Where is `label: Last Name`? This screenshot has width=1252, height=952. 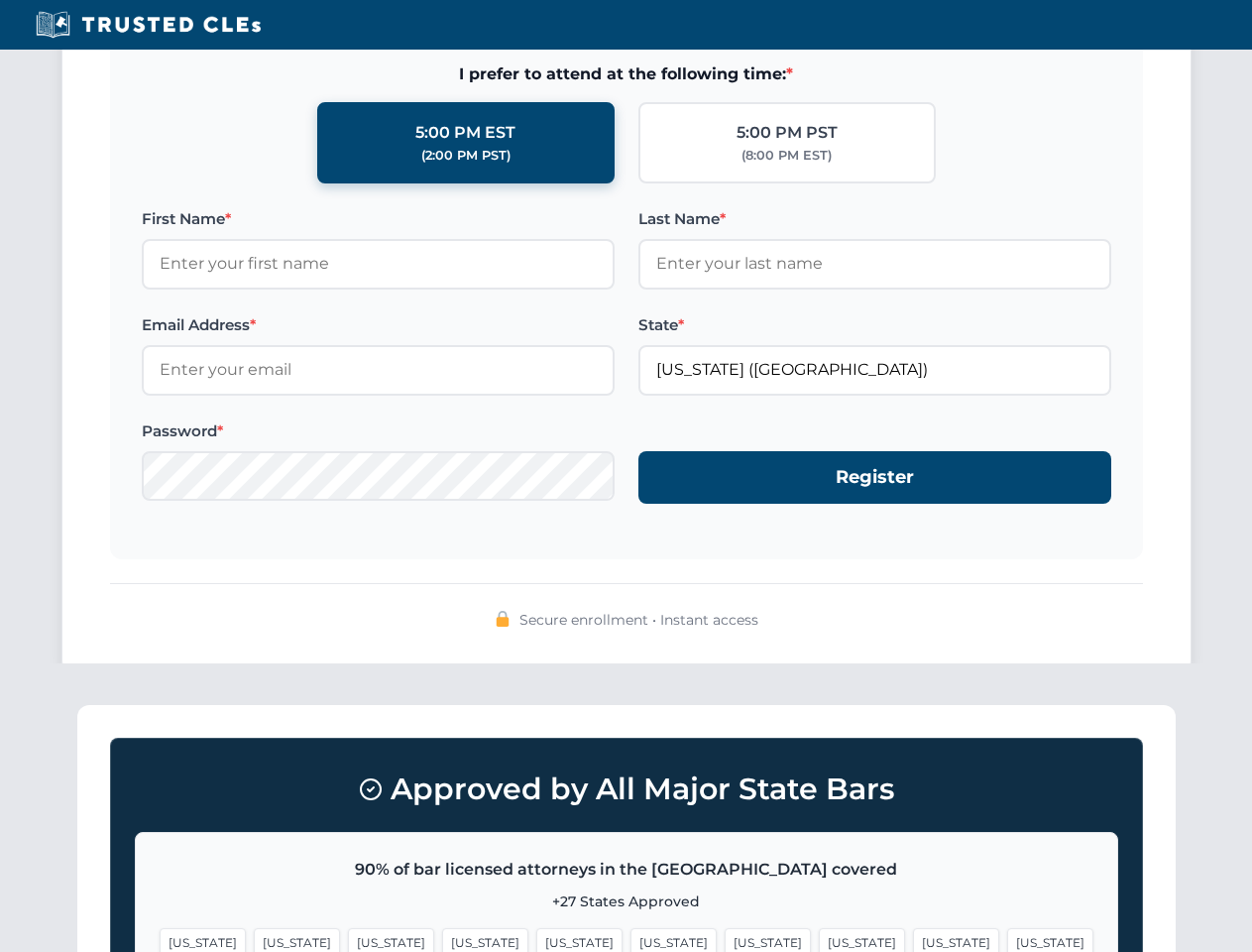
label: Last Name is located at coordinates (874, 219).